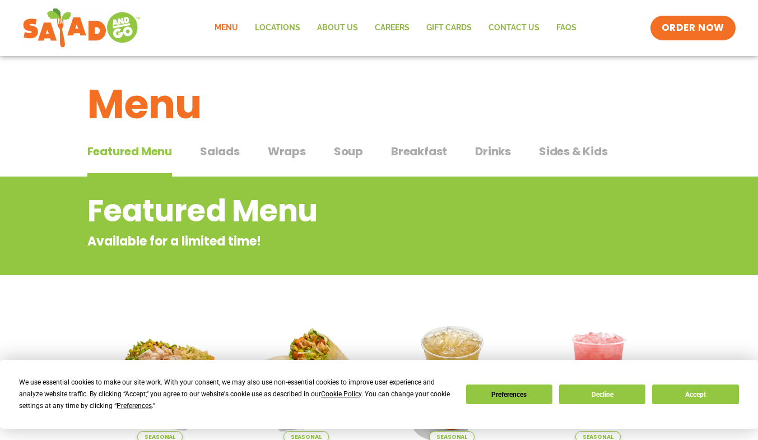  I want to click on button: Preferences, so click(509, 394).